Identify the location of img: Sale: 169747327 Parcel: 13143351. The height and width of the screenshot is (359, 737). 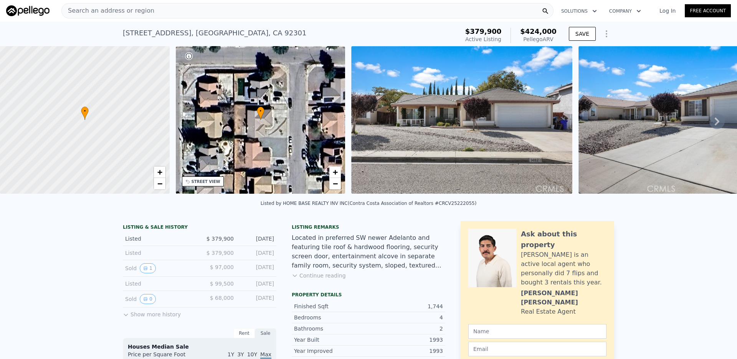
(462, 120).